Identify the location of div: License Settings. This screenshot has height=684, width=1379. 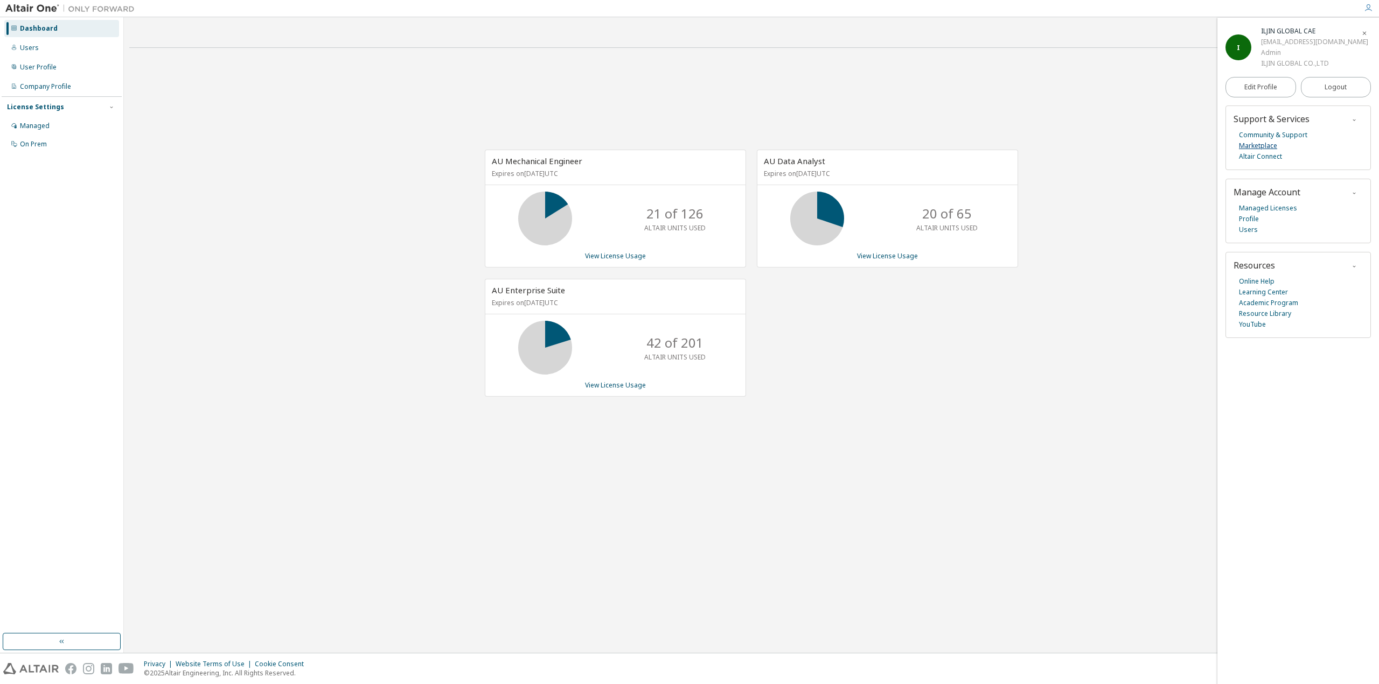
(36, 107).